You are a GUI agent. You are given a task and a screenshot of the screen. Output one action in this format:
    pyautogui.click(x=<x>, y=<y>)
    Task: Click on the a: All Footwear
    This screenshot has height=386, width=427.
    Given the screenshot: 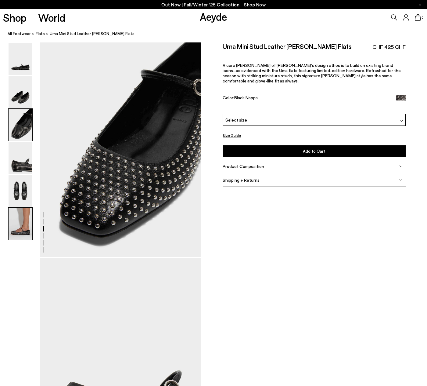 What is the action you would take?
    pyautogui.click(x=19, y=34)
    